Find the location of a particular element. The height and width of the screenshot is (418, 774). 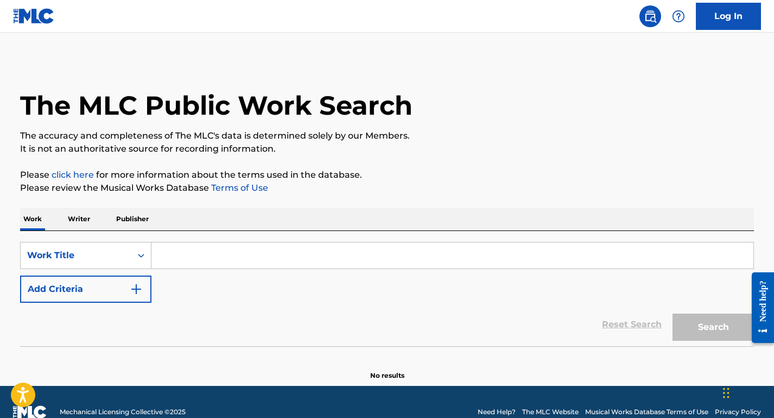

p: Please for more information about the terms used in the database. is located at coordinates (387, 175).